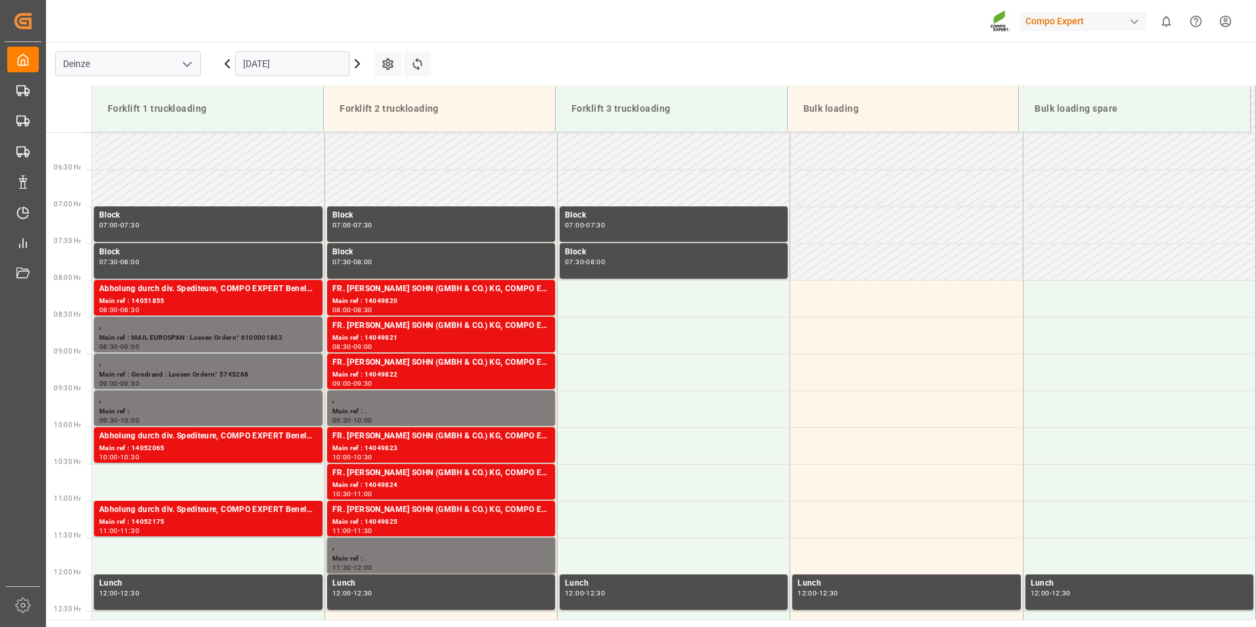  Describe the element at coordinates (67, 498) in the screenshot. I see `span: 11:00 Hr` at that location.